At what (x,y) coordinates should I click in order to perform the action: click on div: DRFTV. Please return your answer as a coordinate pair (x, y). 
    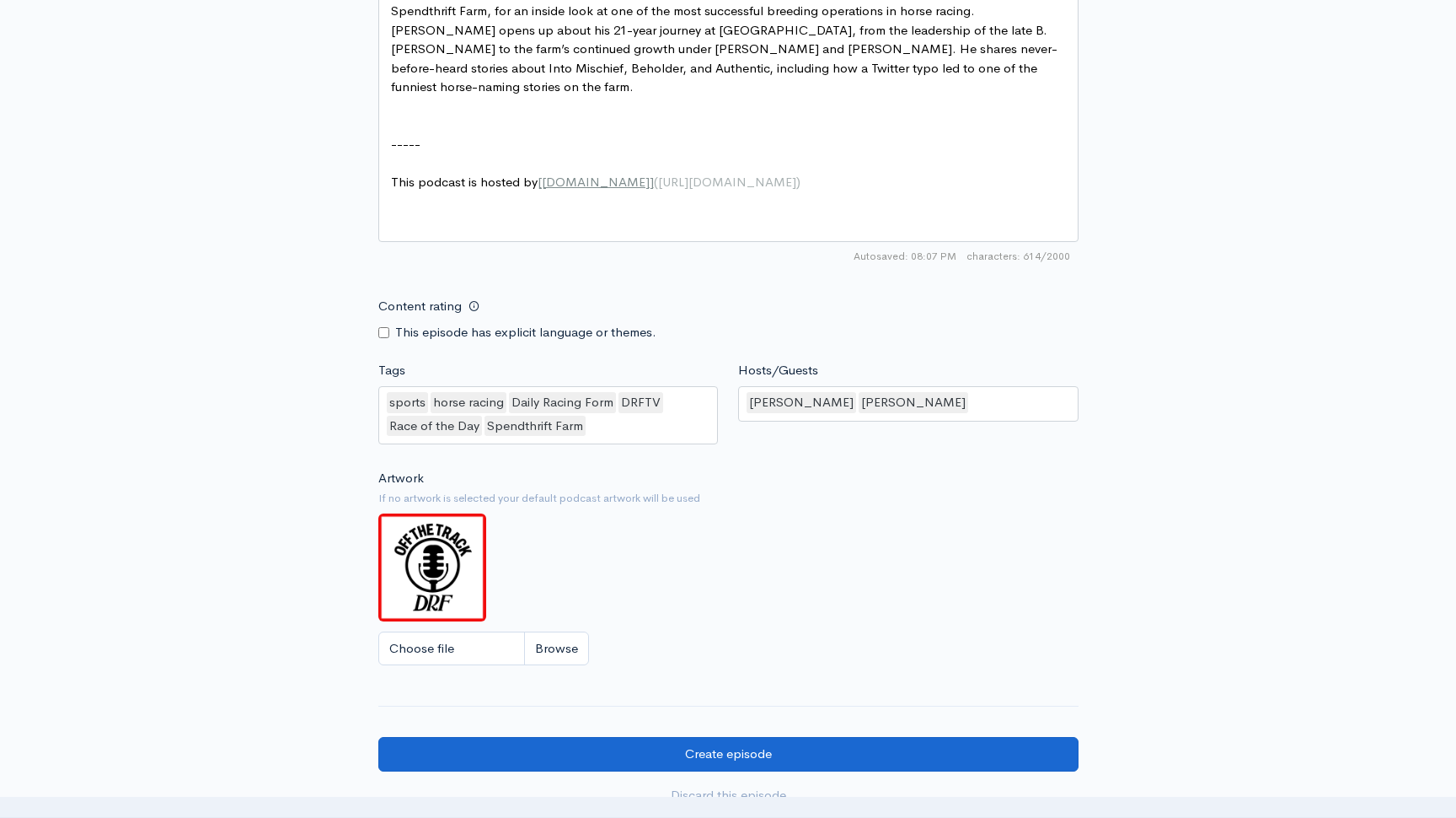
    Looking at the image, I should click on (640, 402).